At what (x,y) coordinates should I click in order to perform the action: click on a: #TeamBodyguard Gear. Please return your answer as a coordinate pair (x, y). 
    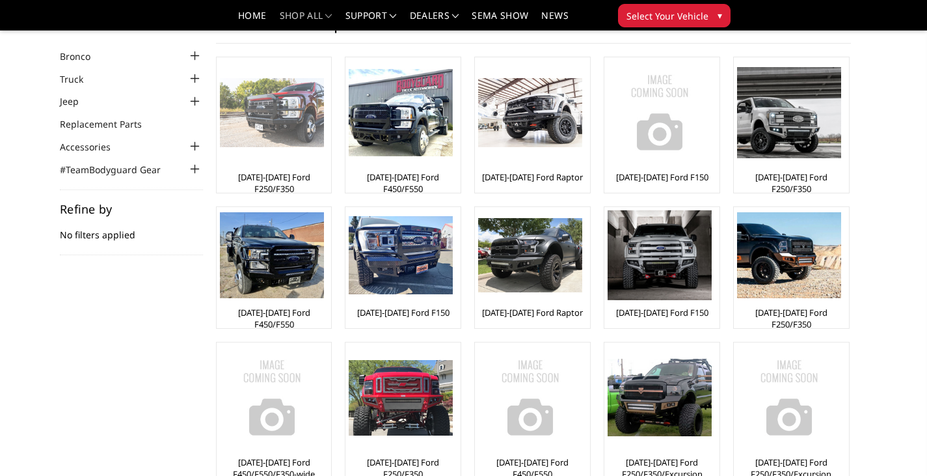
    Looking at the image, I should click on (118, 169).